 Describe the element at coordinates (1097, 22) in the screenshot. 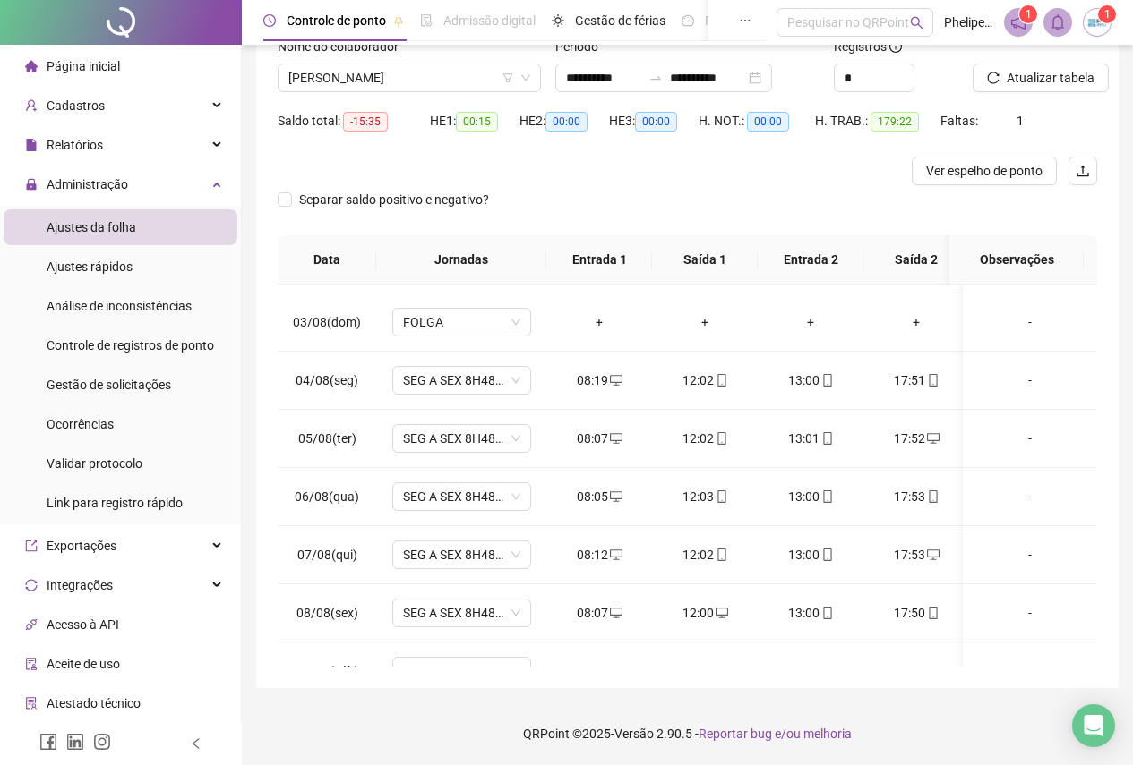

I see `img: 30865` at that location.